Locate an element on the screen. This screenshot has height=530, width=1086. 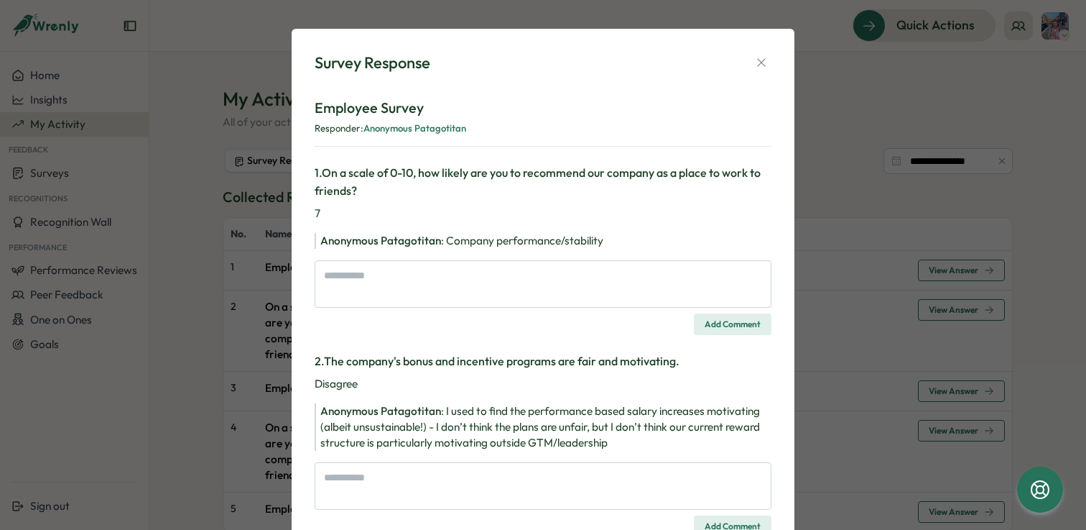
button: Add Comment is located at coordinates (733, 324).